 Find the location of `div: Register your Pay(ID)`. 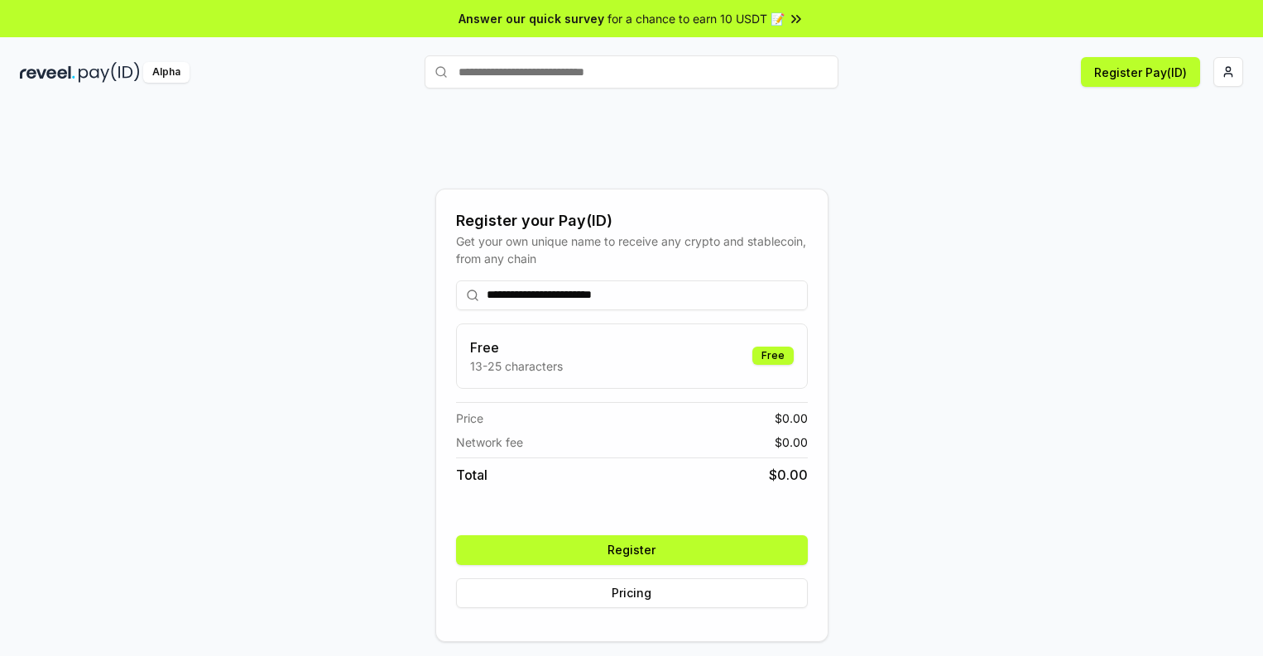

div: Register your Pay(ID) is located at coordinates (632, 221).